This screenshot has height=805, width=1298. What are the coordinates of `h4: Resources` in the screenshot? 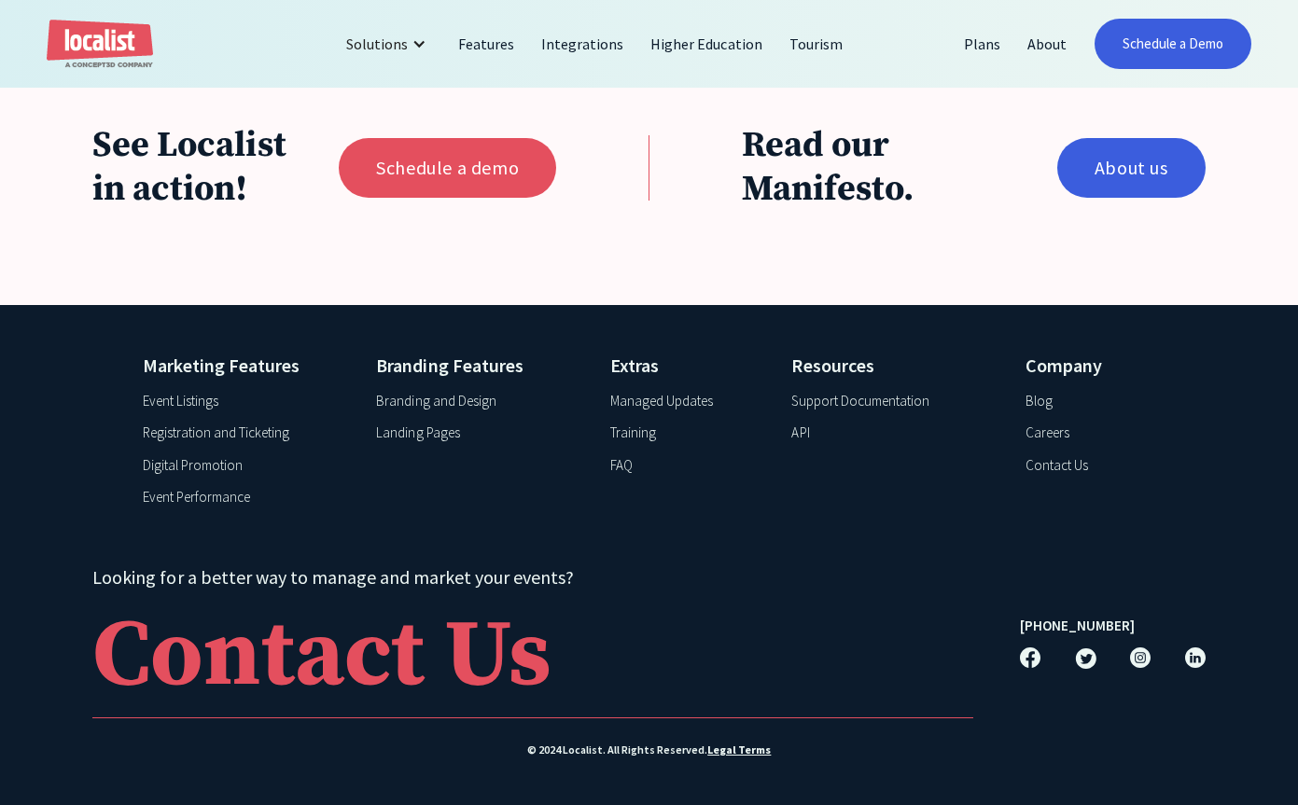 It's located at (895, 366).